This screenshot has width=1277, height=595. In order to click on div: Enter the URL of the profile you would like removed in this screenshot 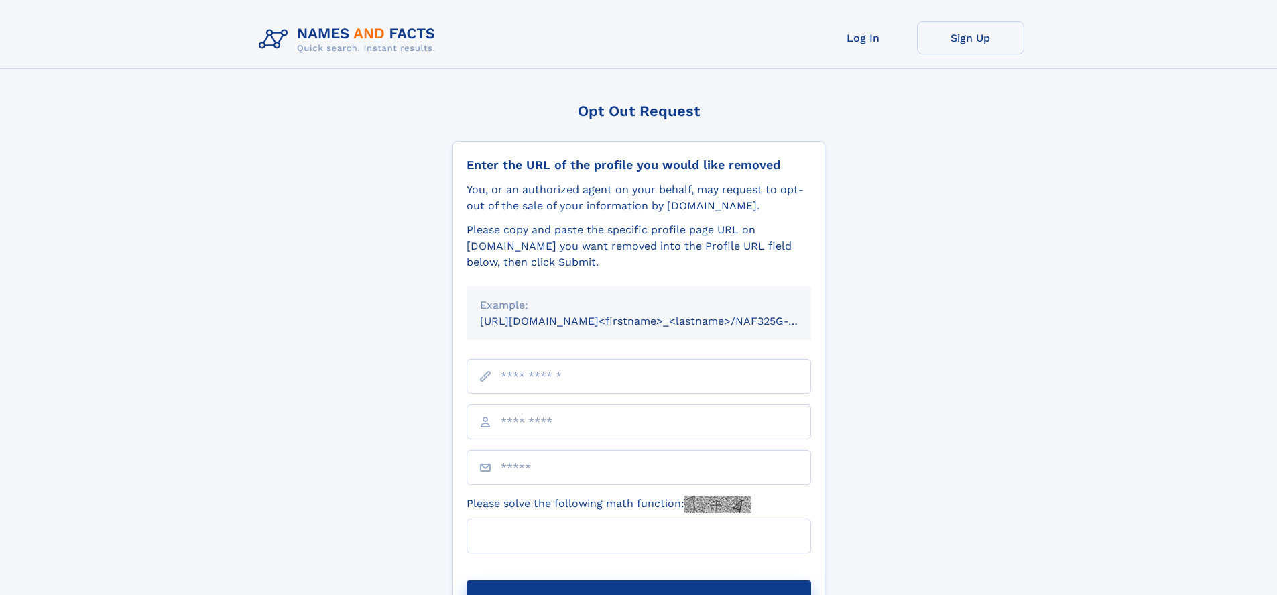, I will do `click(639, 165)`.